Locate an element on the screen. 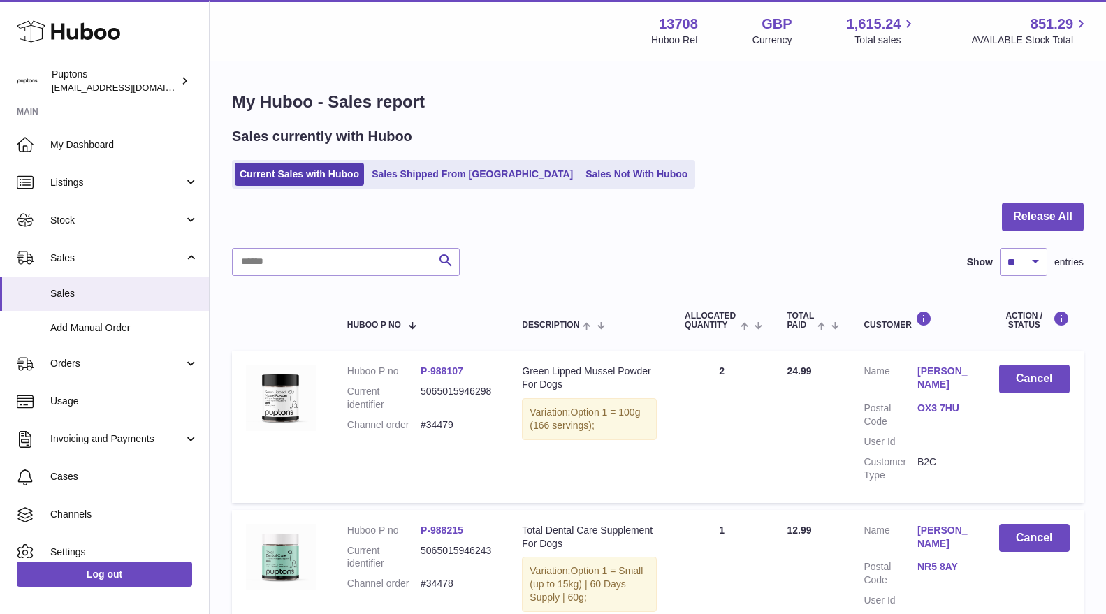 Image resolution: width=1106 pixels, height=614 pixels. span: Add Manual Order is located at coordinates (124, 328).